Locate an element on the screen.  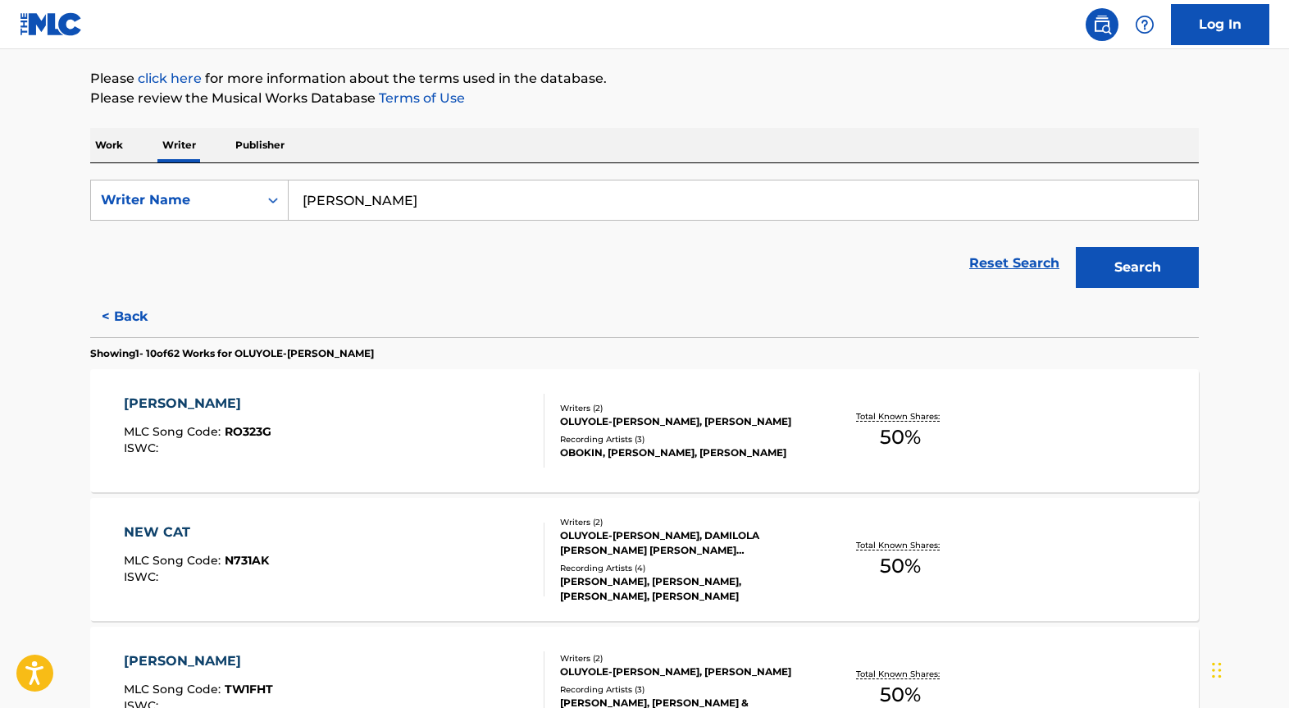
img: search is located at coordinates (1102, 25).